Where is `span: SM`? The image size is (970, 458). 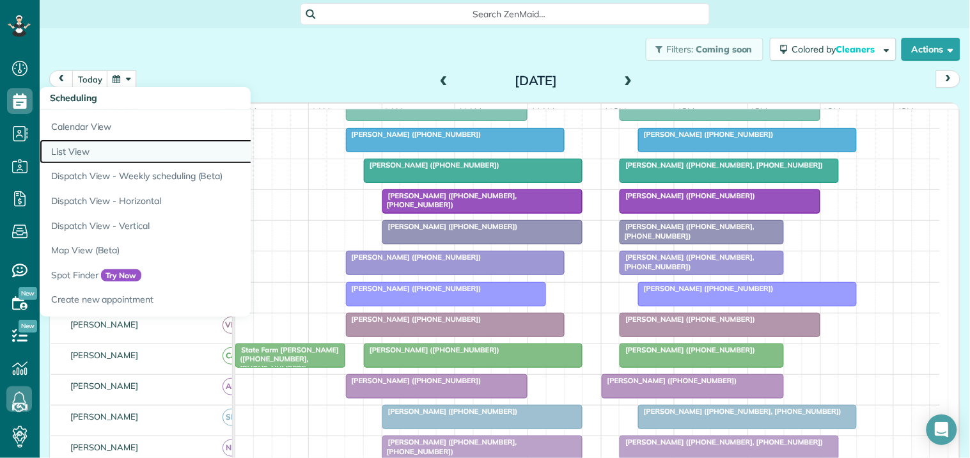
span: SM is located at coordinates (231, 417).